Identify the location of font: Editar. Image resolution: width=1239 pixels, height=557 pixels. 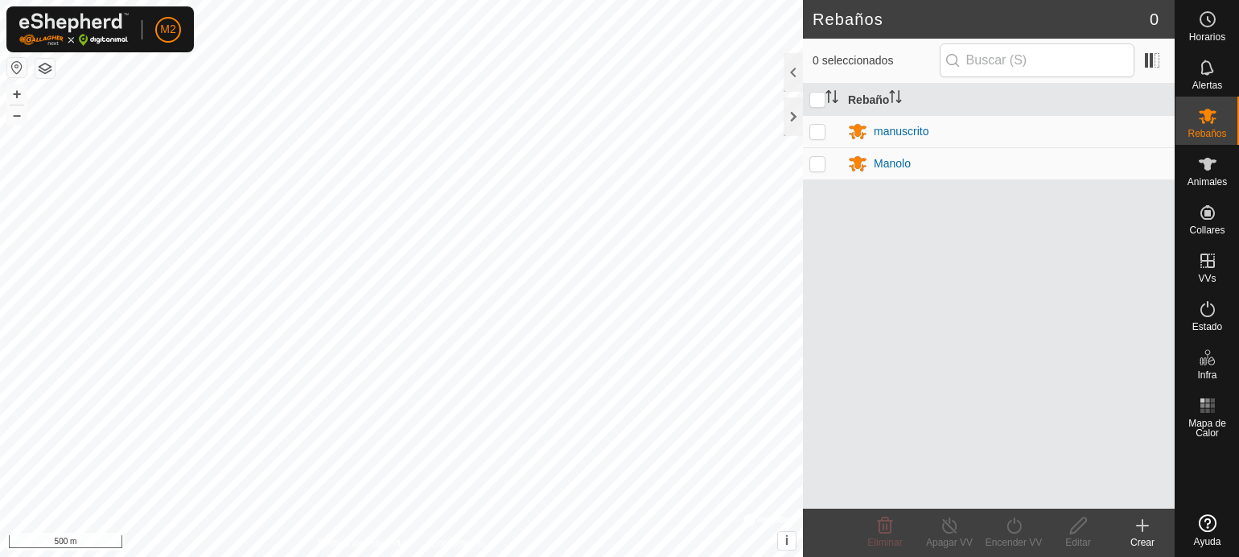
(1077, 542).